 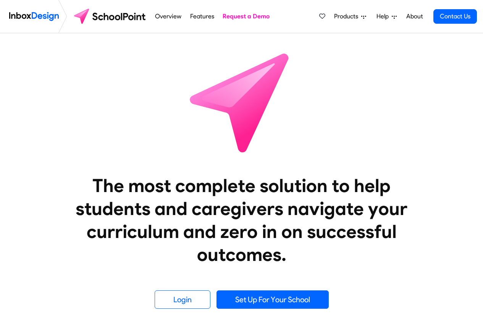 I want to click on a: About, so click(x=415, y=16).